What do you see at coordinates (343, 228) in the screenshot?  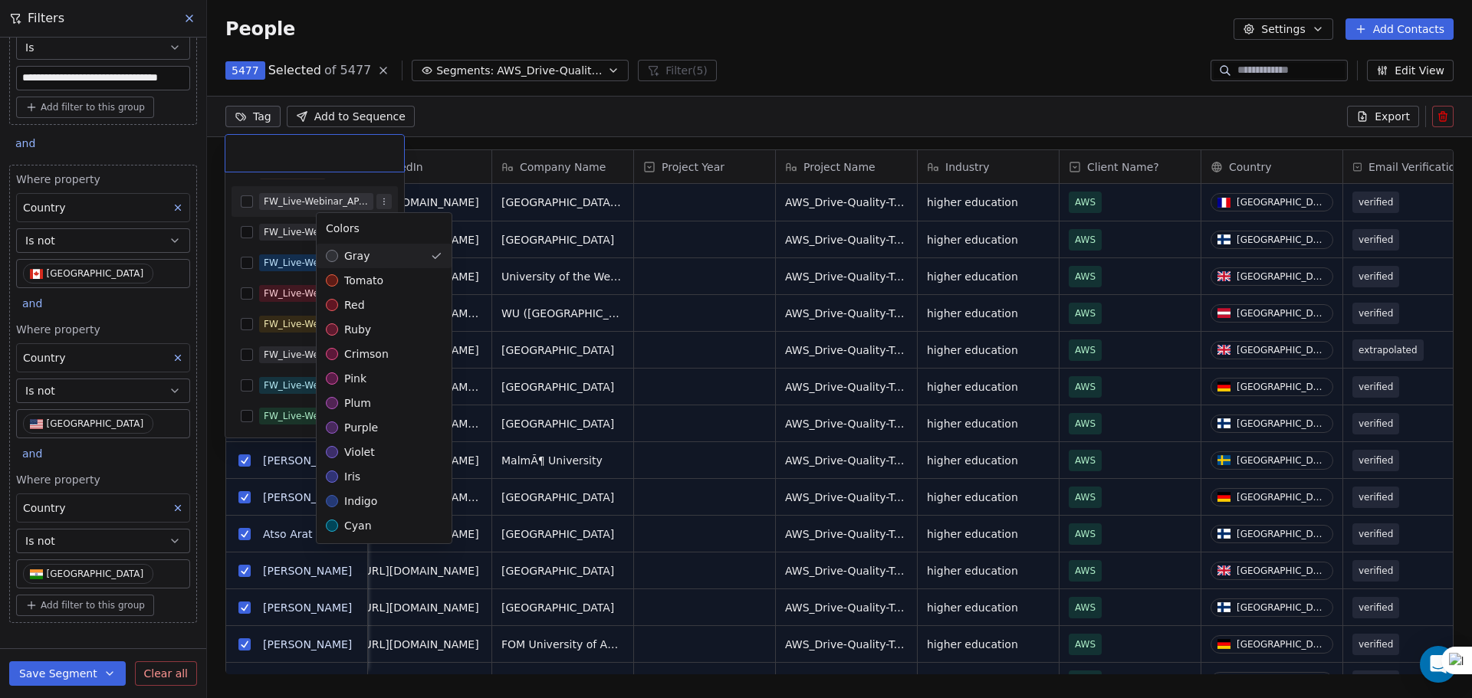 I see `span: Colors` at bounding box center [343, 228].